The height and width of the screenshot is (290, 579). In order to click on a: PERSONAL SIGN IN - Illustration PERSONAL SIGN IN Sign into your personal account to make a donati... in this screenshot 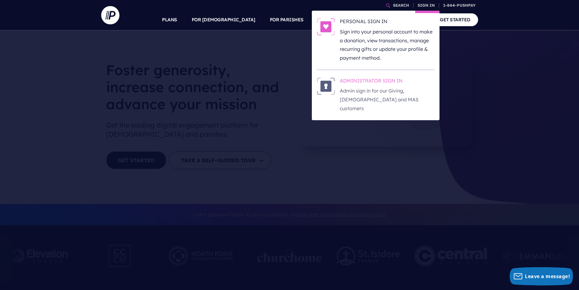, I will do `click(376, 40)`.